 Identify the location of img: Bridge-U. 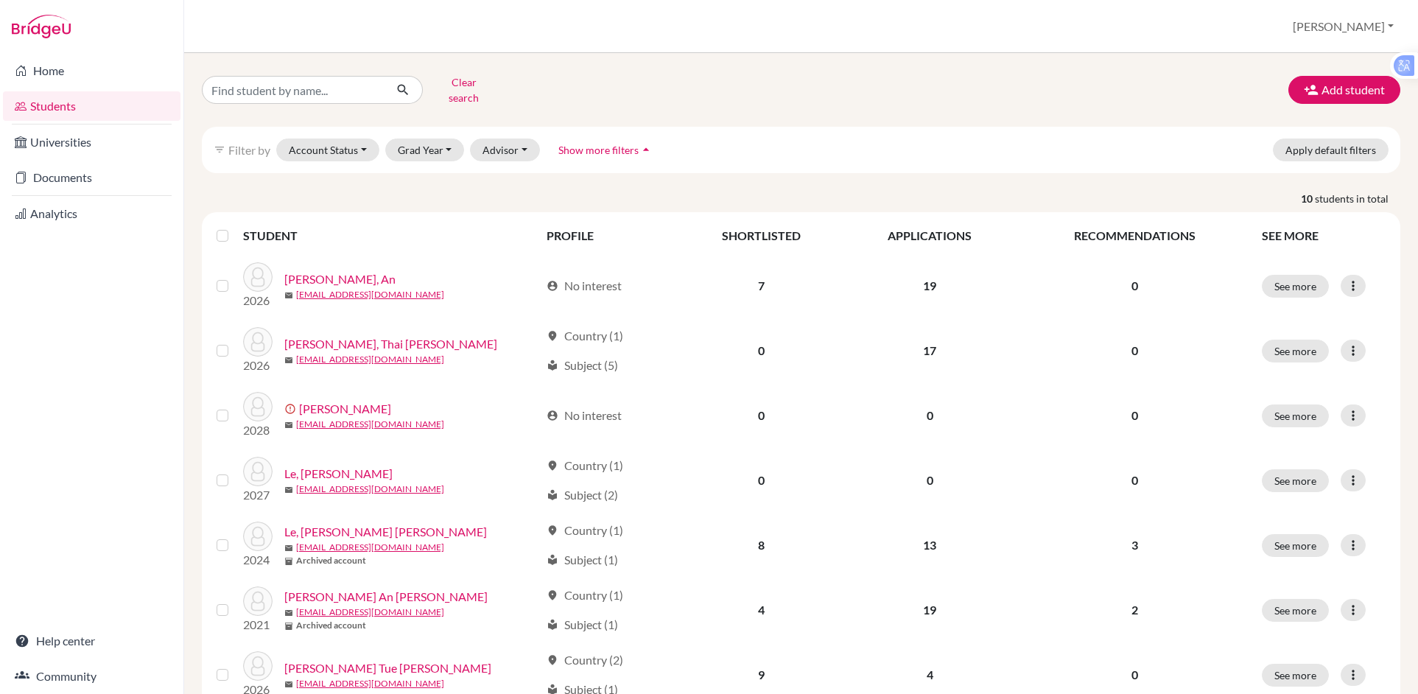
(41, 27).